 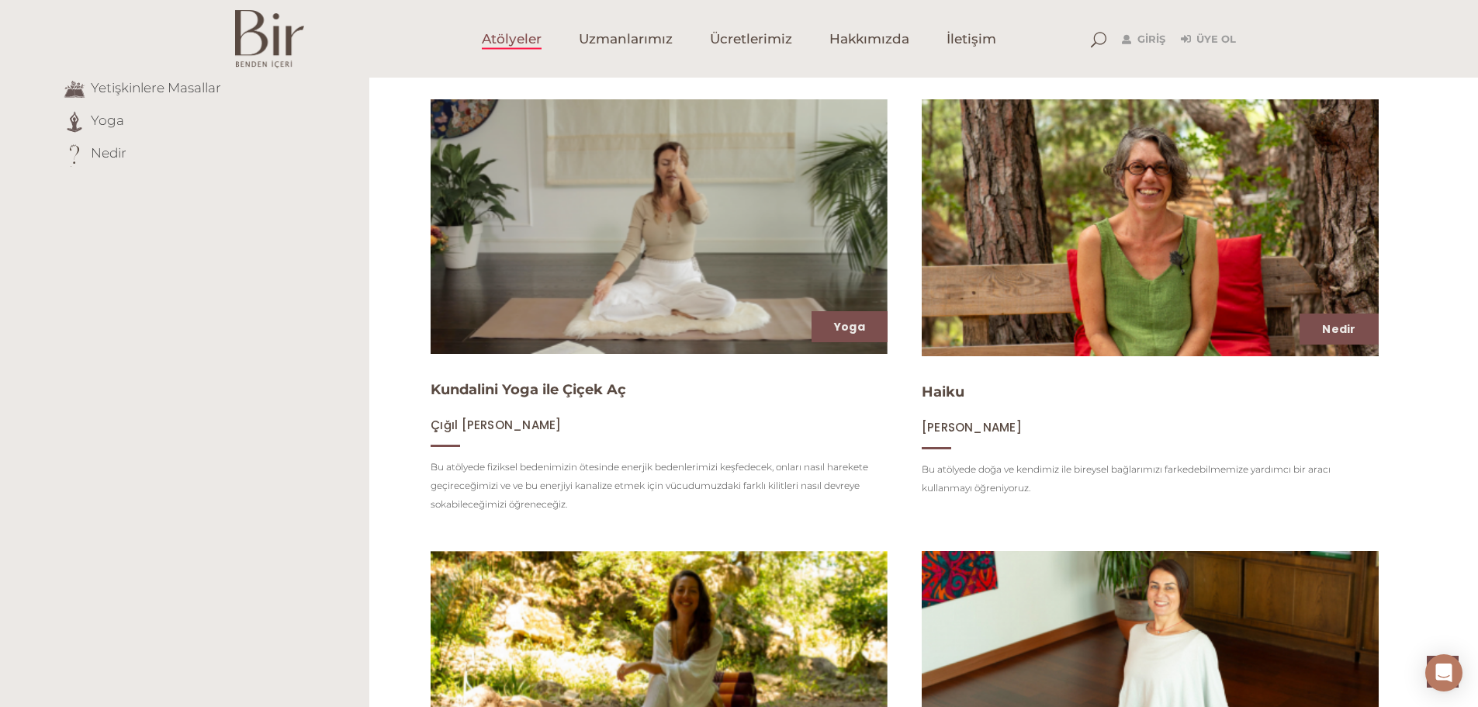 What do you see at coordinates (971, 39) in the screenshot?
I see `span: İletişim` at bounding box center [971, 39].